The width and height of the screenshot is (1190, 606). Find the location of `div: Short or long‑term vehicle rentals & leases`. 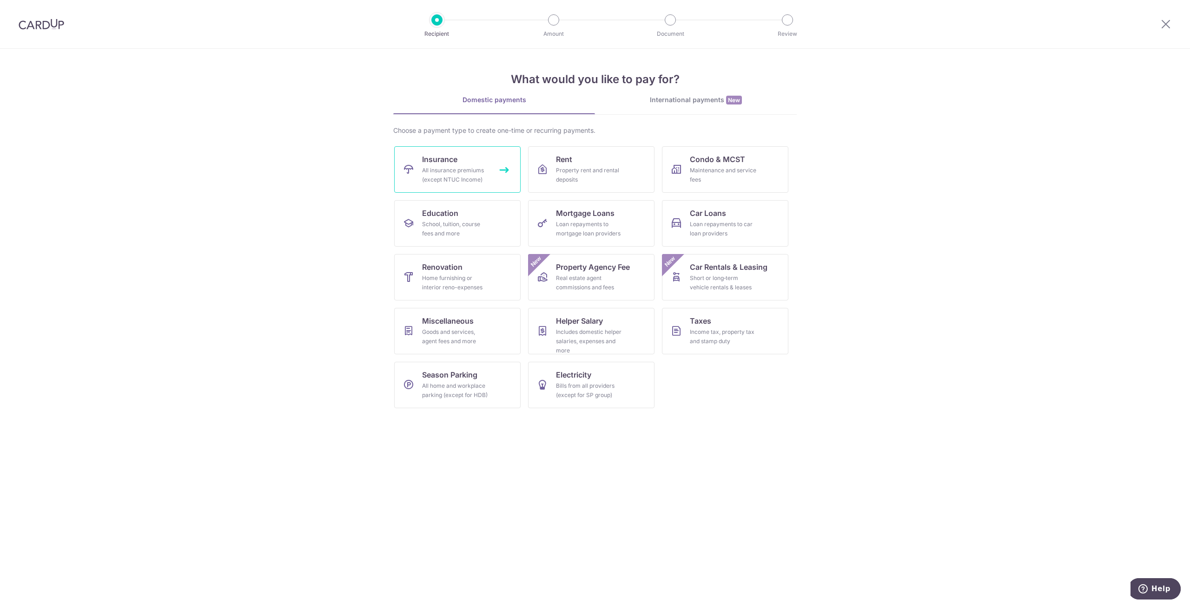

div: Short or long‑term vehicle rentals & leases is located at coordinates (723, 283).